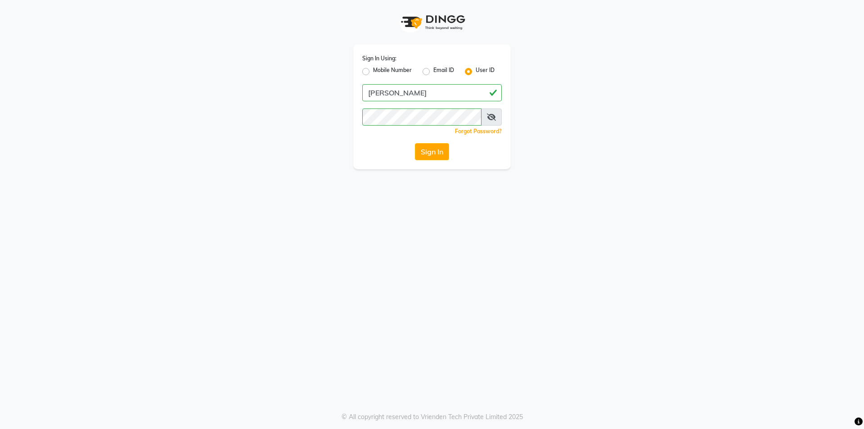 The width and height of the screenshot is (864, 429). I want to click on img: logo1.svg, so click(432, 22).